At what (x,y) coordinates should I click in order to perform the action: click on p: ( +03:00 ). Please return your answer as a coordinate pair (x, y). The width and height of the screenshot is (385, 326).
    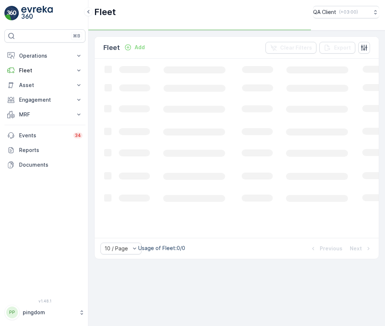
    Looking at the image, I should click on (349, 12).